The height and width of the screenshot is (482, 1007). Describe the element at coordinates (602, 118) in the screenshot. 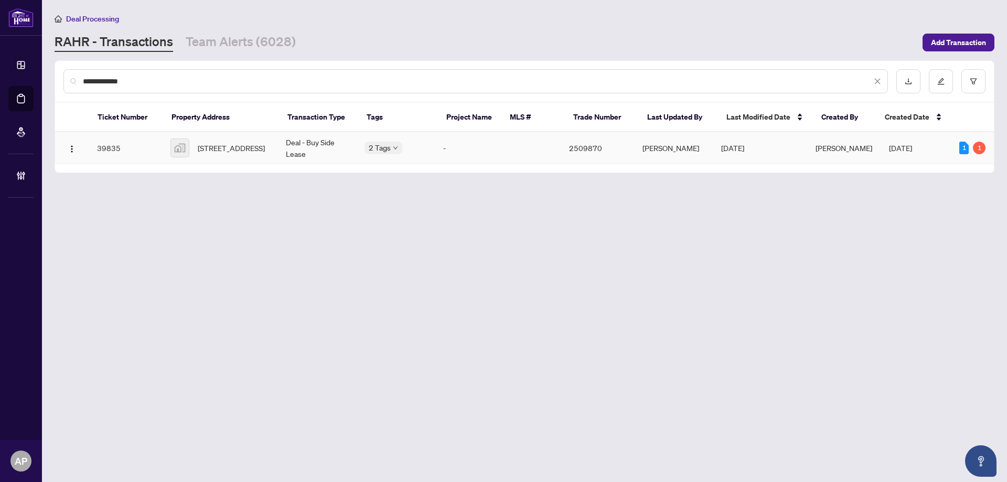

I see `th: Trade Number` at that location.